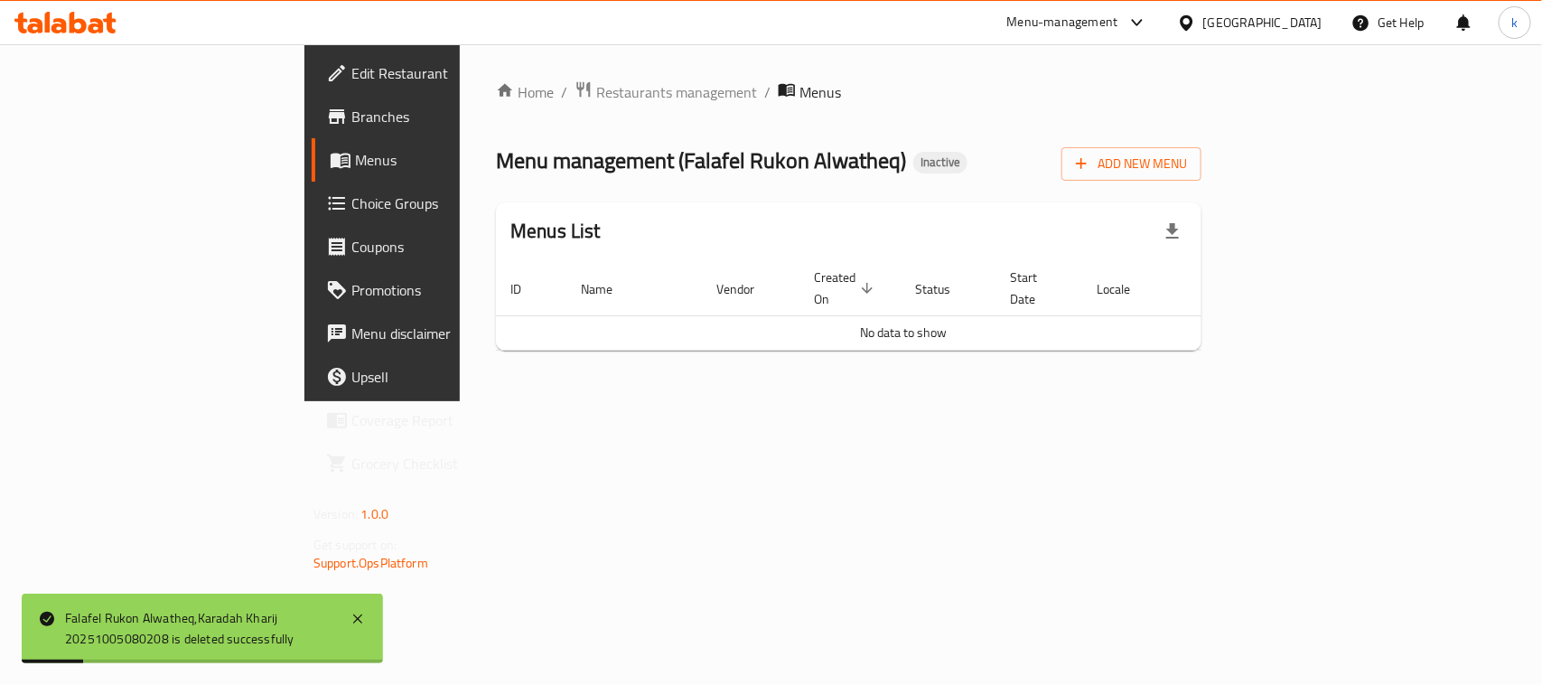 This screenshot has height=685, width=1542. What do you see at coordinates (436, 203) in the screenshot?
I see `a: Choice Groups` at bounding box center [436, 203].